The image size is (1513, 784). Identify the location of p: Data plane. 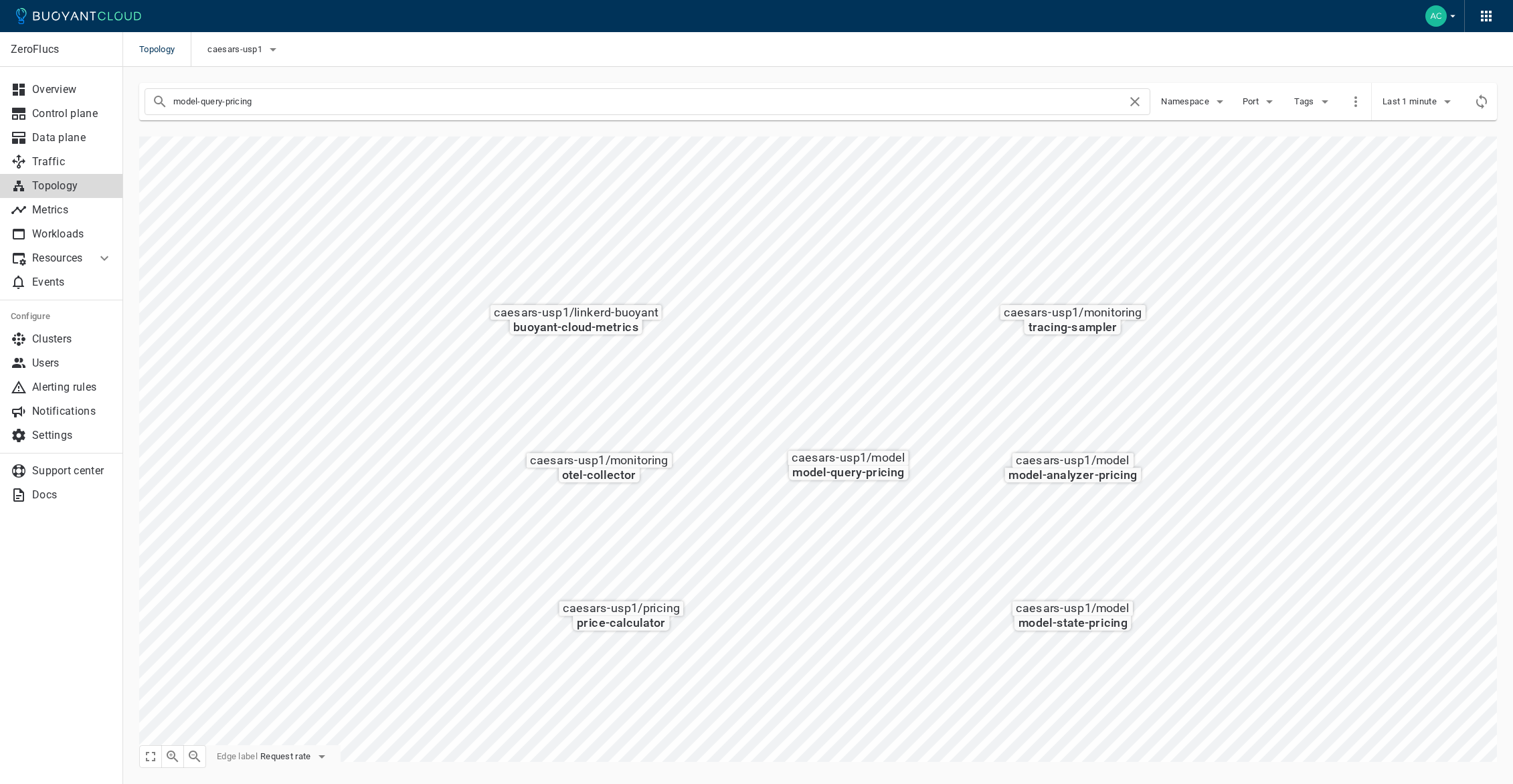
(72, 138).